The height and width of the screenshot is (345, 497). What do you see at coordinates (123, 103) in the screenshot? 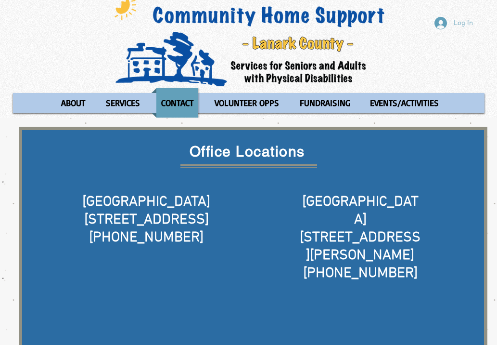
I see `a: SERVICES` at bounding box center [123, 103].